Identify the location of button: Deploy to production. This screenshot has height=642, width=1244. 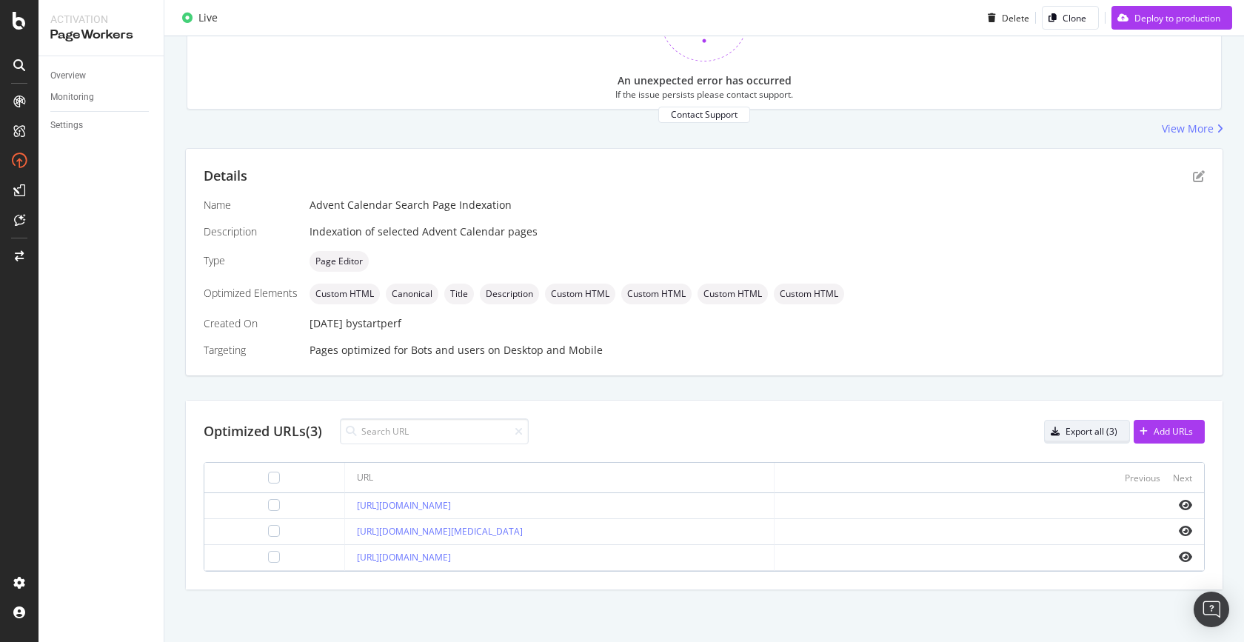
(1171, 18).